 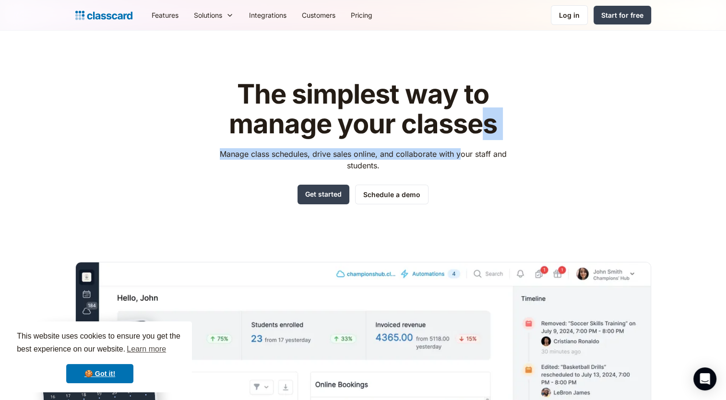 I want to click on p: Manage class schedules, drive sales online, and collaborate with your staff and students., so click(x=363, y=160).